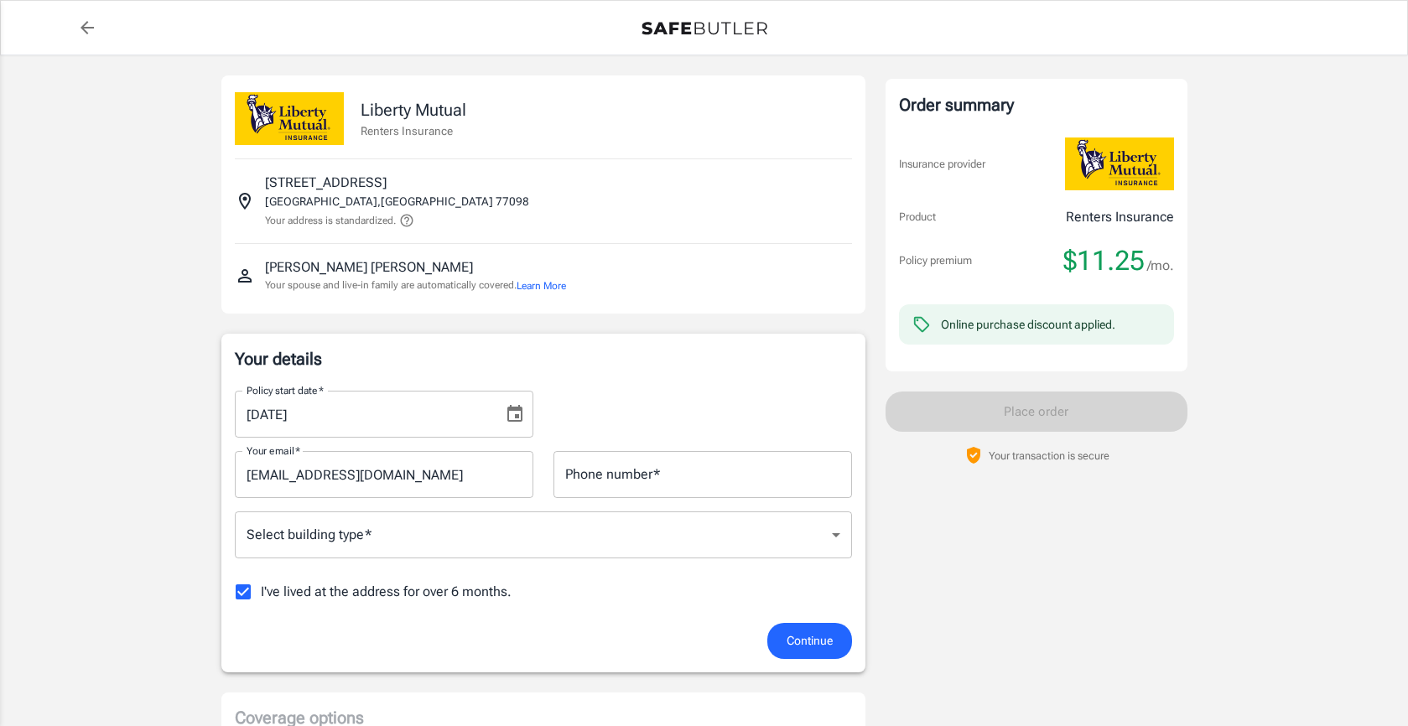 The width and height of the screenshot is (1408, 726). What do you see at coordinates (942, 164) in the screenshot?
I see `p: Insurance provider` at bounding box center [942, 164].